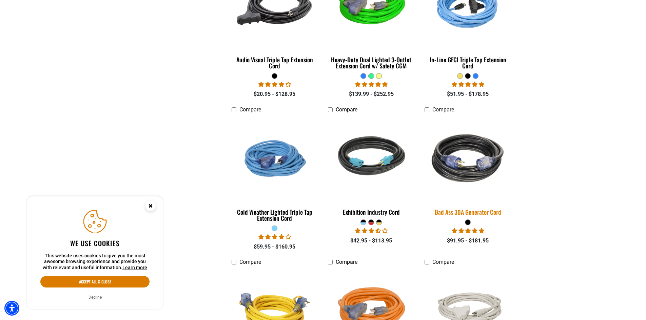 The image size is (646, 320). What do you see at coordinates (371, 168) in the screenshot?
I see `a: black teal Exhibition Industry Cord` at bounding box center [371, 168].